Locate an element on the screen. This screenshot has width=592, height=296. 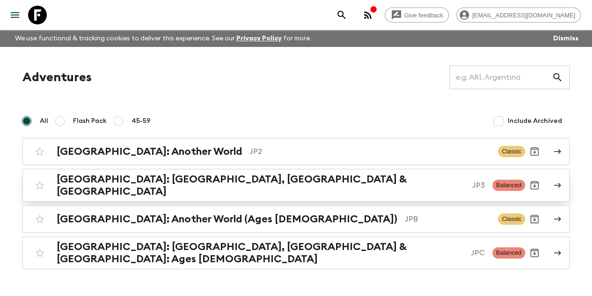
a: Give feedback is located at coordinates (417, 15).